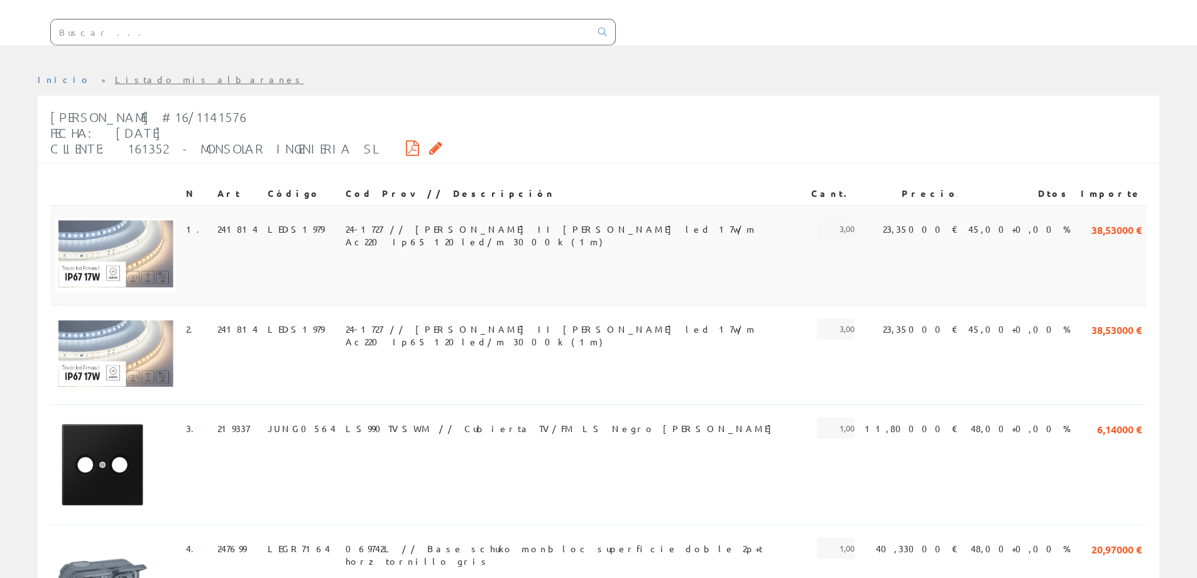 The width and height of the screenshot is (1197, 578). I want to click on span: 069742L // Base schuko monbloc superficie doble 2p+t horz tornillo gris, so click(573, 548).